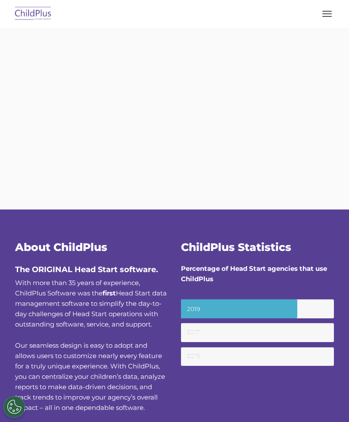 This screenshot has width=349, height=422. Describe the element at coordinates (14, 406) in the screenshot. I see `button: Cookies Settings` at that location.